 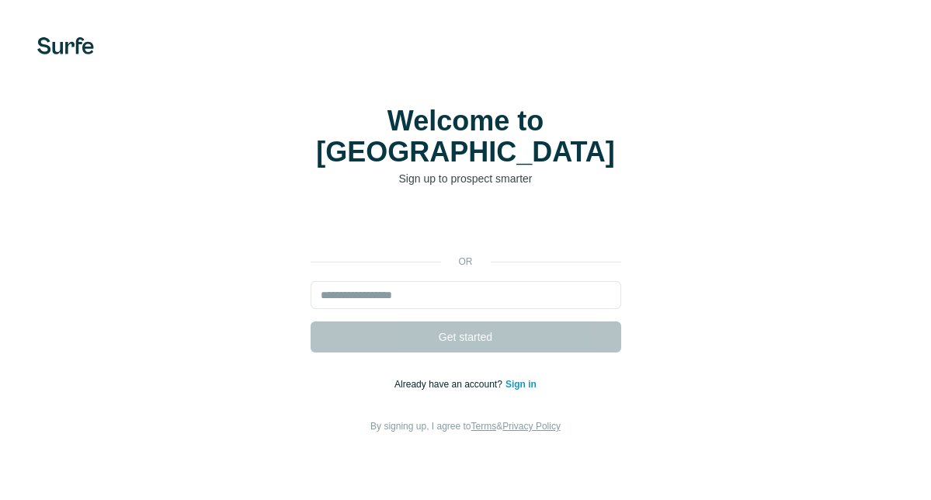 I want to click on p: or, so click(x=466, y=262).